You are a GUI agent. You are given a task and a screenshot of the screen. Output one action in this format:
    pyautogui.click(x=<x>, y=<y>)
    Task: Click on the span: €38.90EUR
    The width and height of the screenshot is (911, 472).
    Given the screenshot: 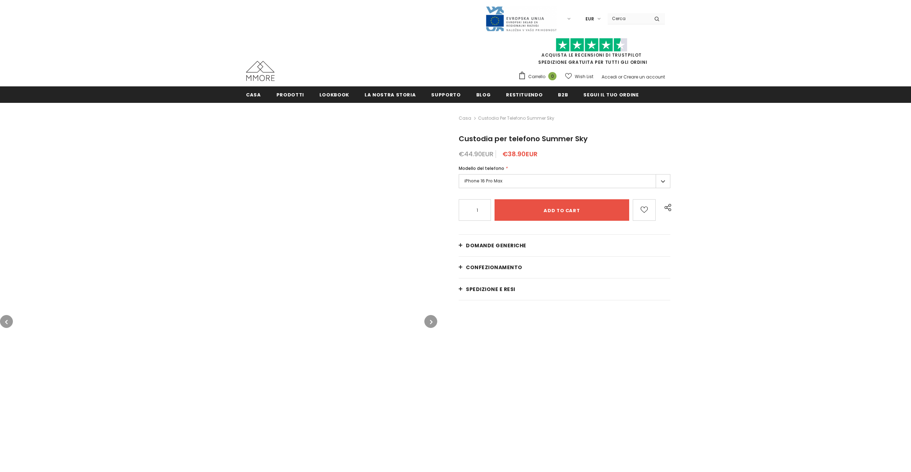 What is the action you would take?
    pyautogui.click(x=520, y=154)
    